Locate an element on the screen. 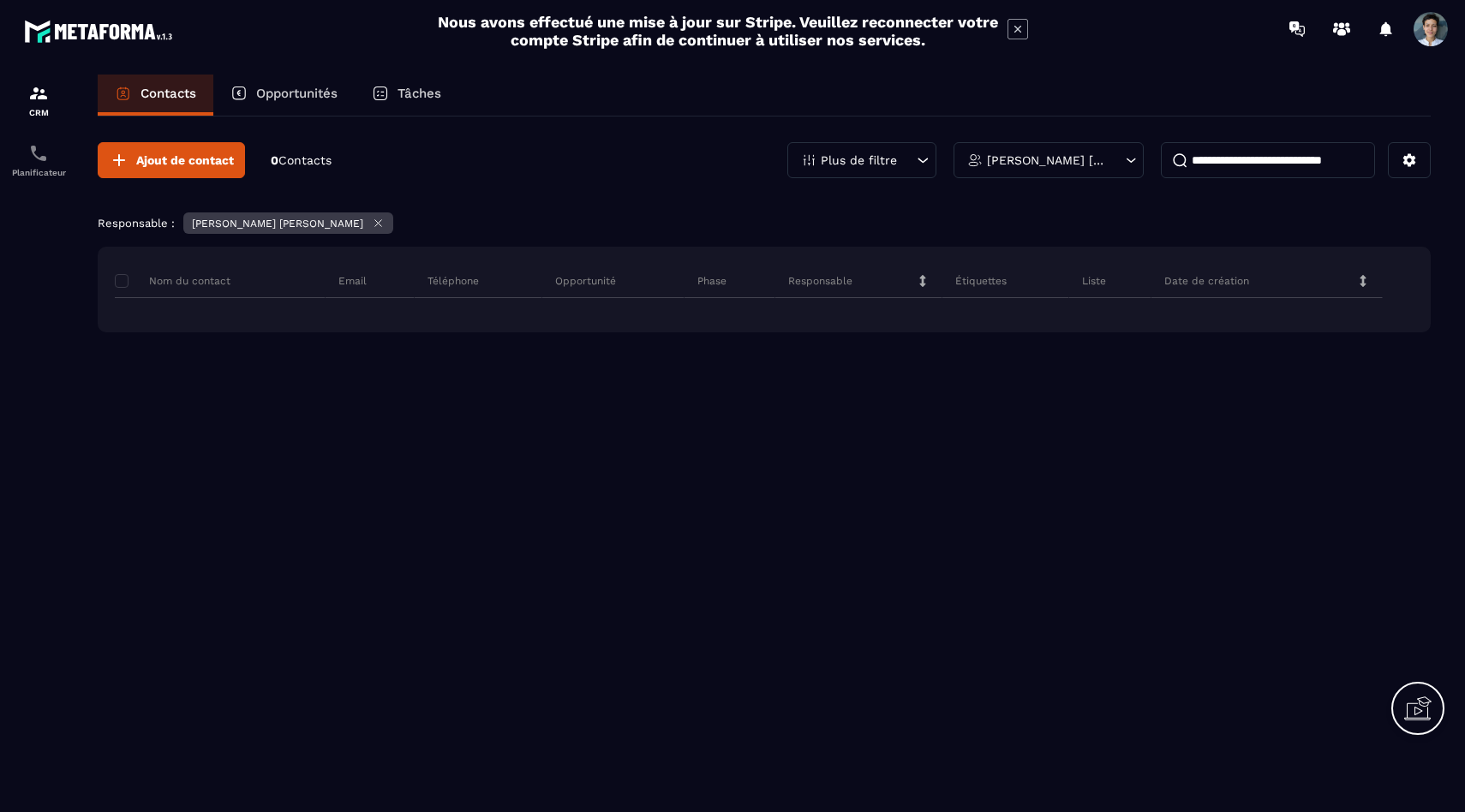 The width and height of the screenshot is (1465, 812). p: Opportunité is located at coordinates (586, 281).